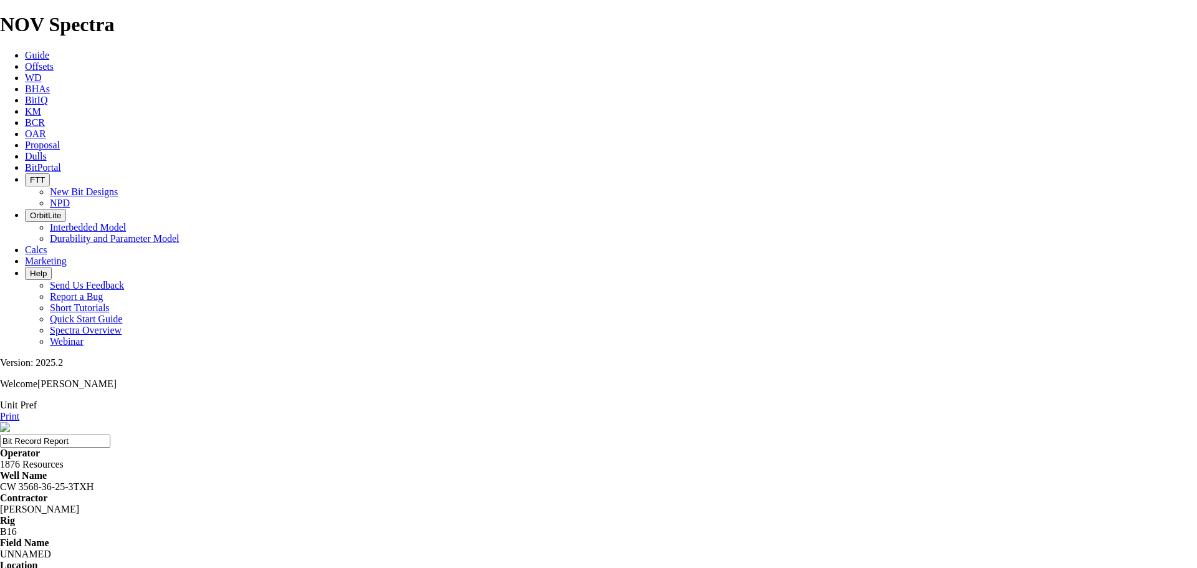 This screenshot has width=1197, height=568. I want to click on a: Interbedded Model, so click(88, 227).